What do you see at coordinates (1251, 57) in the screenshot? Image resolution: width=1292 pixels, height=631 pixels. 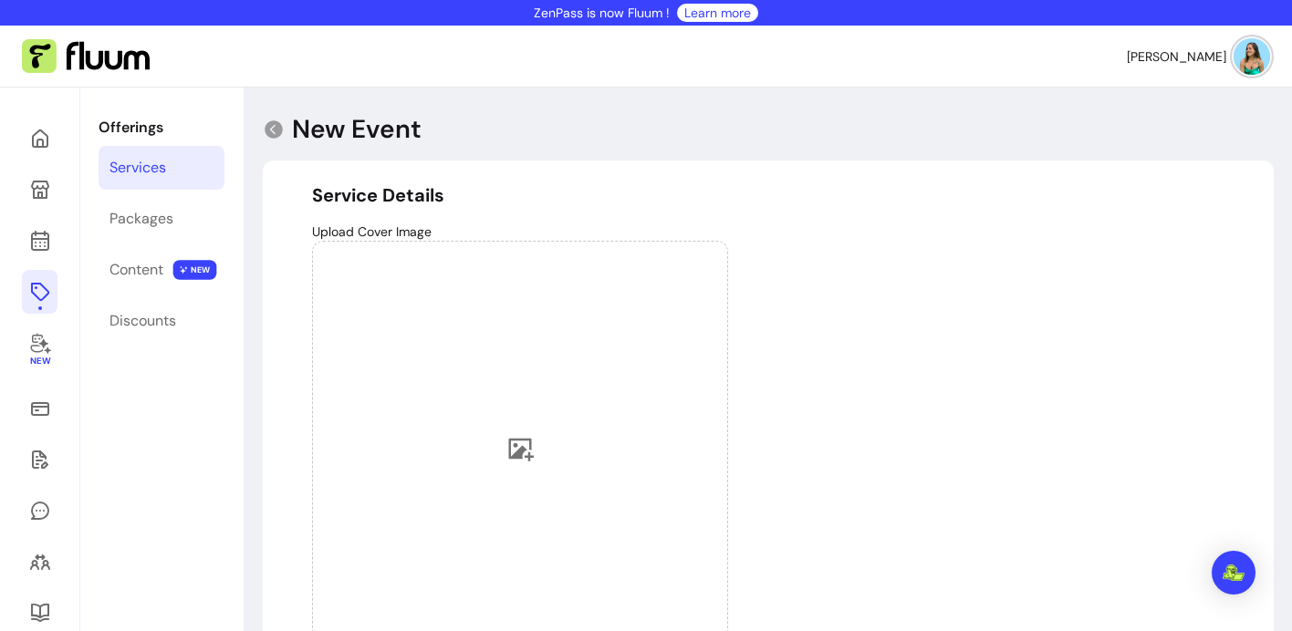 I see `img: avatar` at bounding box center [1251, 57].